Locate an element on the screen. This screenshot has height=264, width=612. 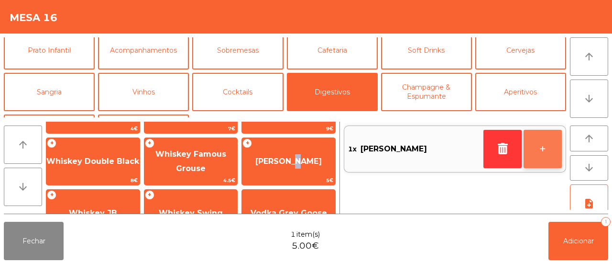
button: Cocktails is located at coordinates (238, 92).